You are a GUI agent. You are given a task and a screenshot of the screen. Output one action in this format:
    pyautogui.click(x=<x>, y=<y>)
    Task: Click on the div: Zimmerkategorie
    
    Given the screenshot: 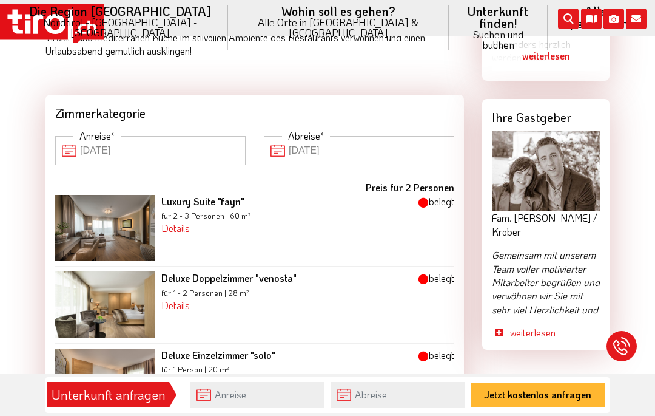 What is the action you would take?
    pyautogui.click(x=255, y=110)
    